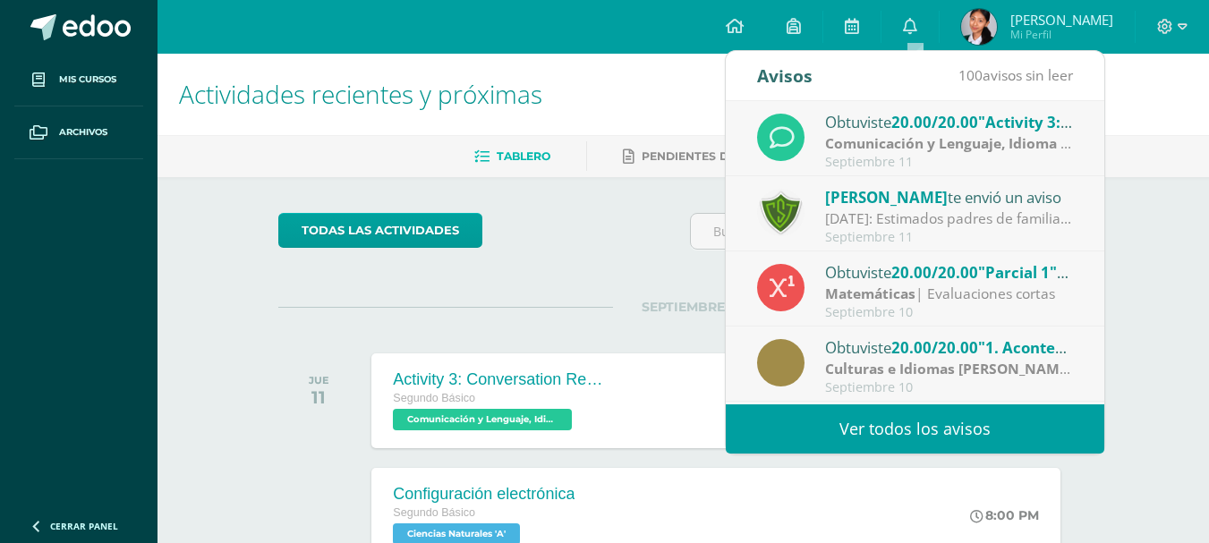 The height and width of the screenshot is (543, 1209). Describe the element at coordinates (870, 294) in the screenshot. I see `strong: Matemáticas` at that location.